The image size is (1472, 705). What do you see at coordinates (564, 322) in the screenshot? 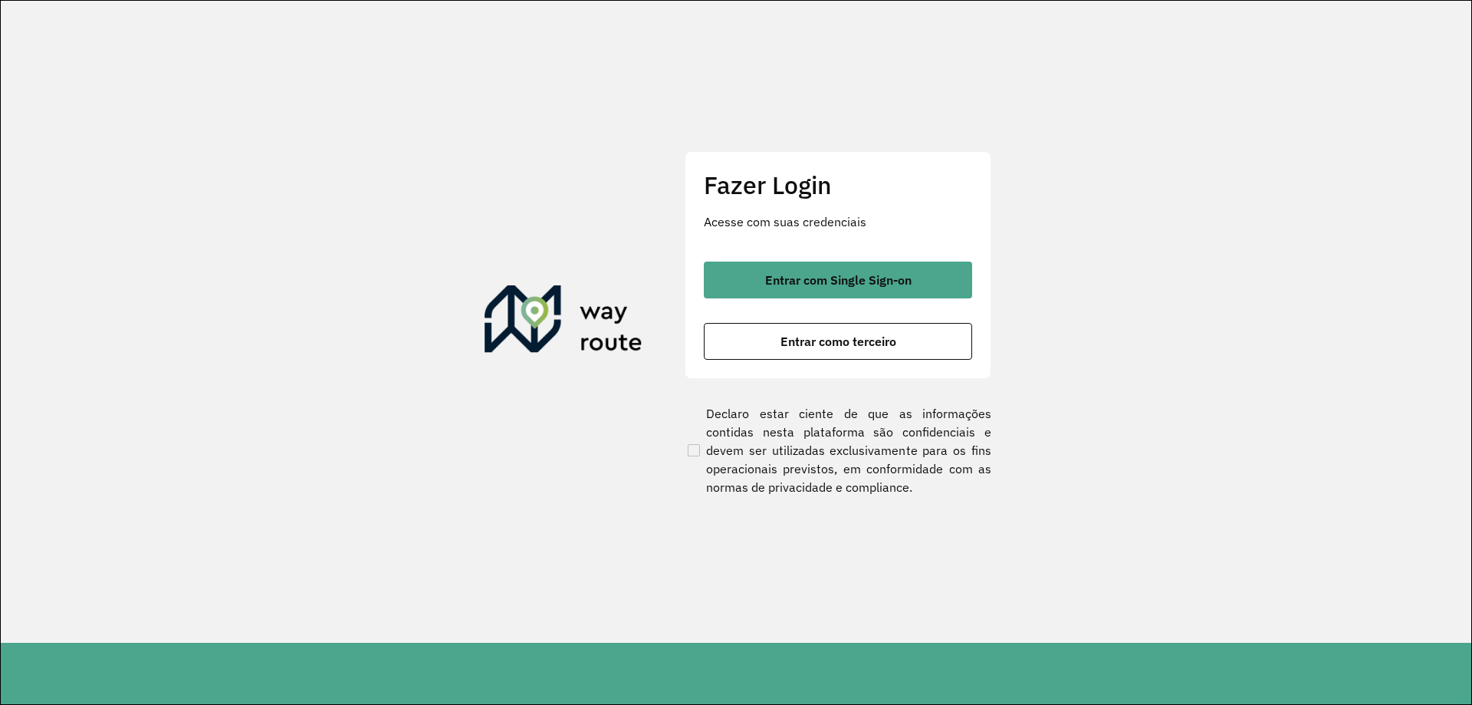
I see `img: Roteirizador AmbevTech` at bounding box center [564, 322].